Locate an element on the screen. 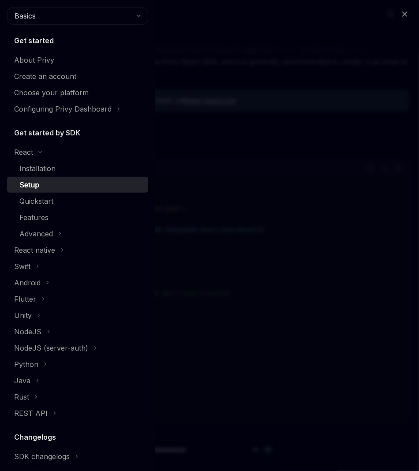 This screenshot has height=471, width=419. button: Toggle Advanced section is located at coordinates (78, 234).